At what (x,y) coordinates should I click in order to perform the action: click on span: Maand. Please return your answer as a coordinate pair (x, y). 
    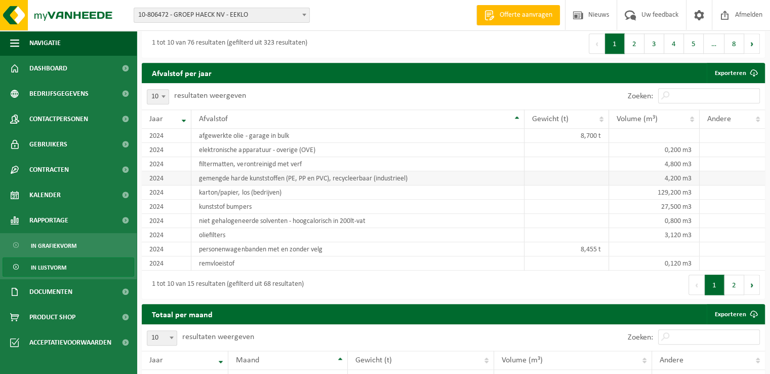
    Looking at the image, I should click on (248, 360).